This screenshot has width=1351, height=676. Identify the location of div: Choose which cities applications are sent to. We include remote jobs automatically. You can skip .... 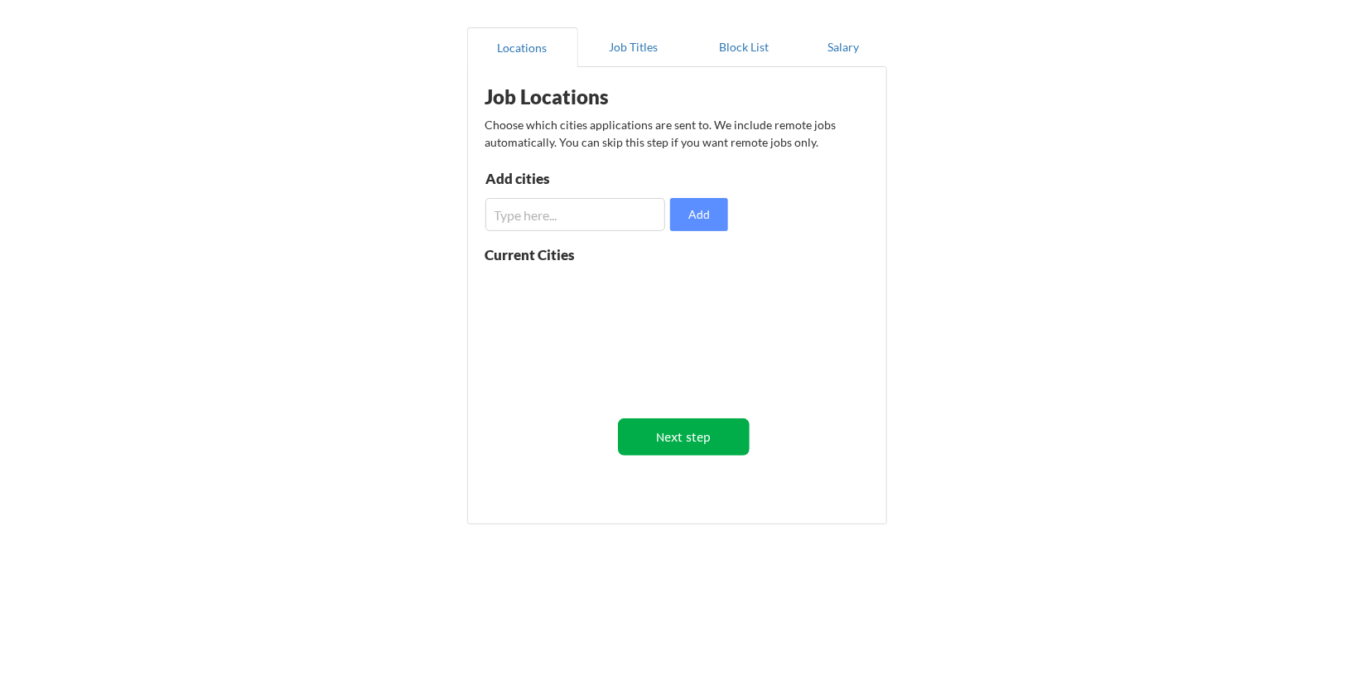
(676, 133).